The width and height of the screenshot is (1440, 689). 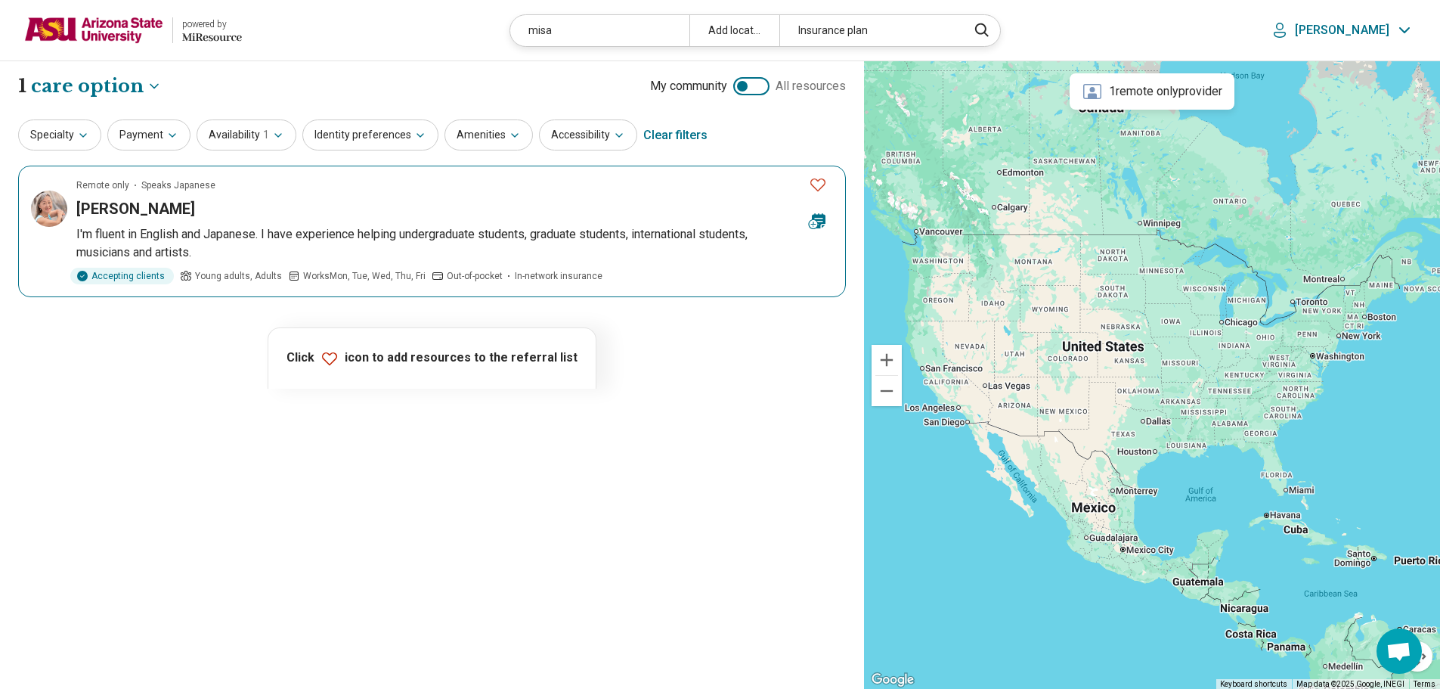 I want to click on button: Zoom out, so click(x=887, y=391).